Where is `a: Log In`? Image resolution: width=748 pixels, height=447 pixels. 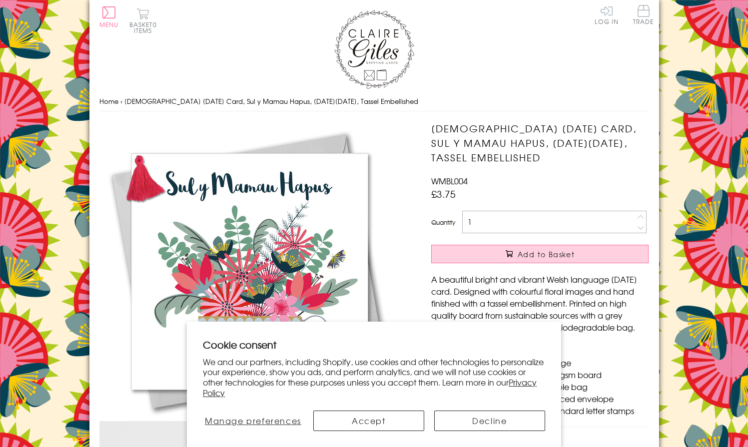 a: Log In is located at coordinates (607, 14).